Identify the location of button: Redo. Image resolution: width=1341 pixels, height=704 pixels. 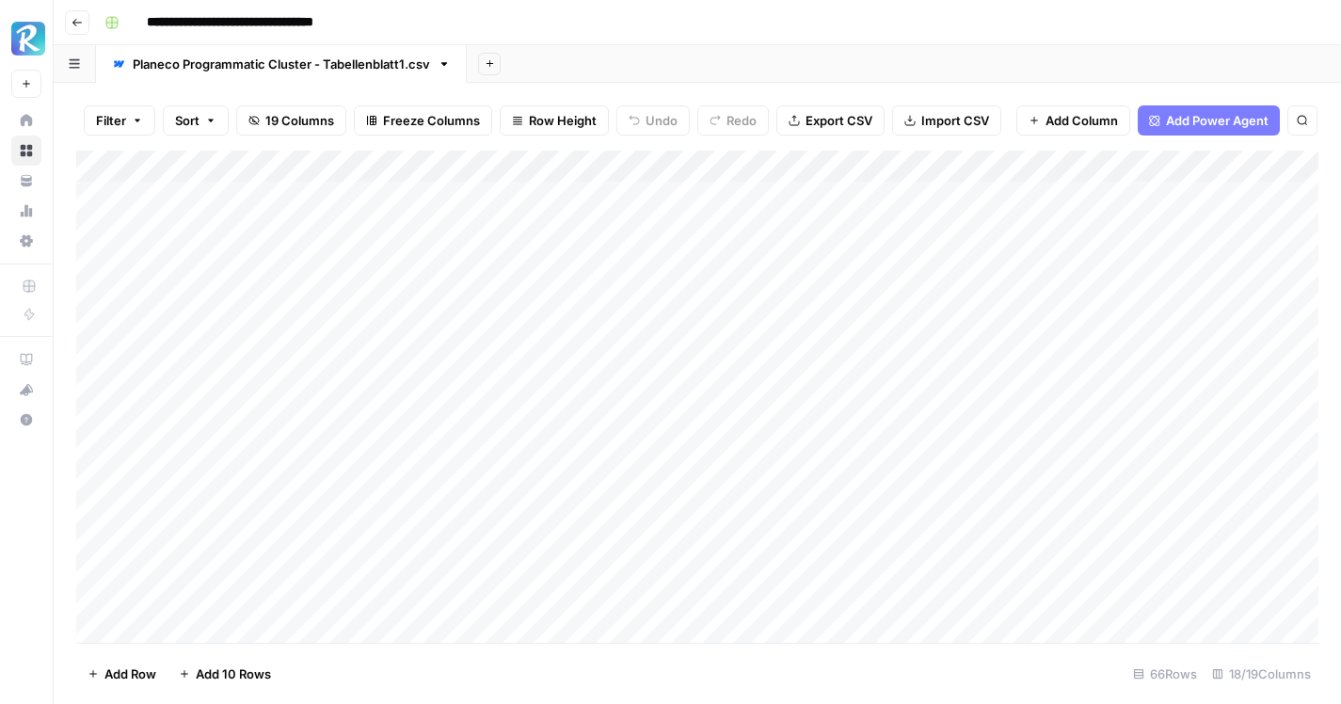
(733, 120).